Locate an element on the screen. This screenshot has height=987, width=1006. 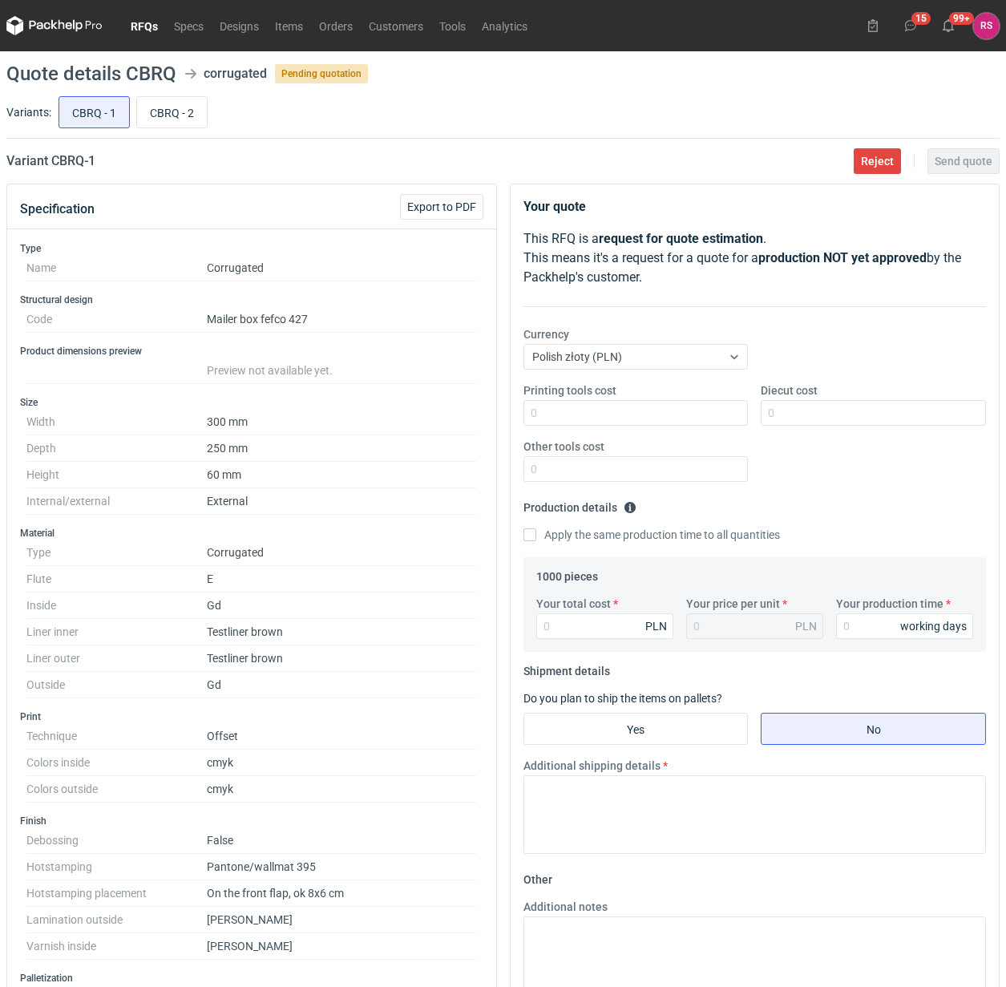
dt: Width is located at coordinates (116, 422).